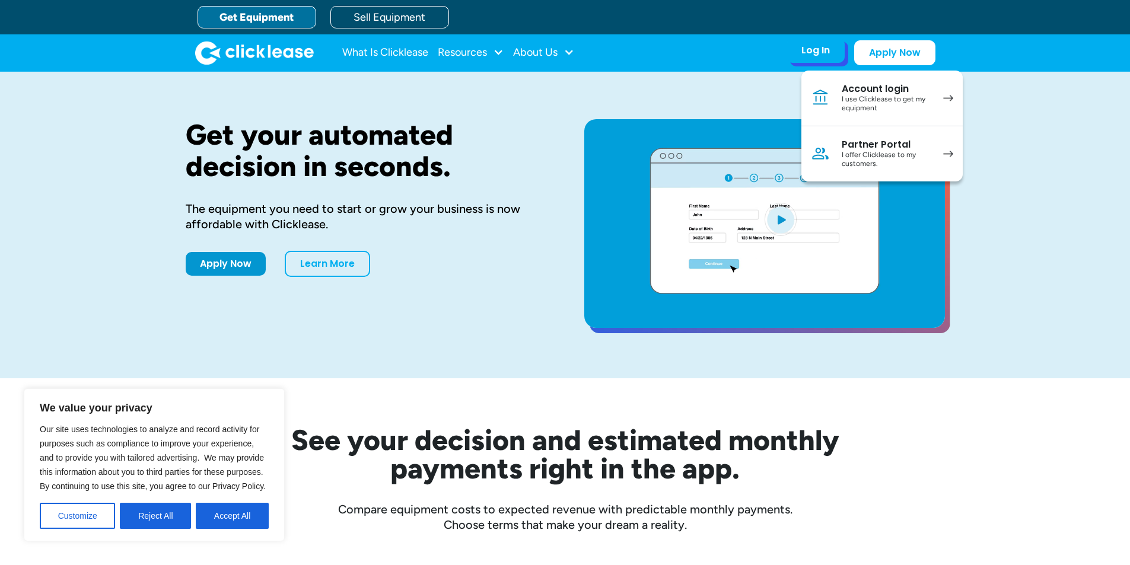 The width and height of the screenshot is (1130, 565). I want to click on div: Compare equipment costs to expected revenue with predictable monthly payments. Choose terms that ..., so click(565, 517).